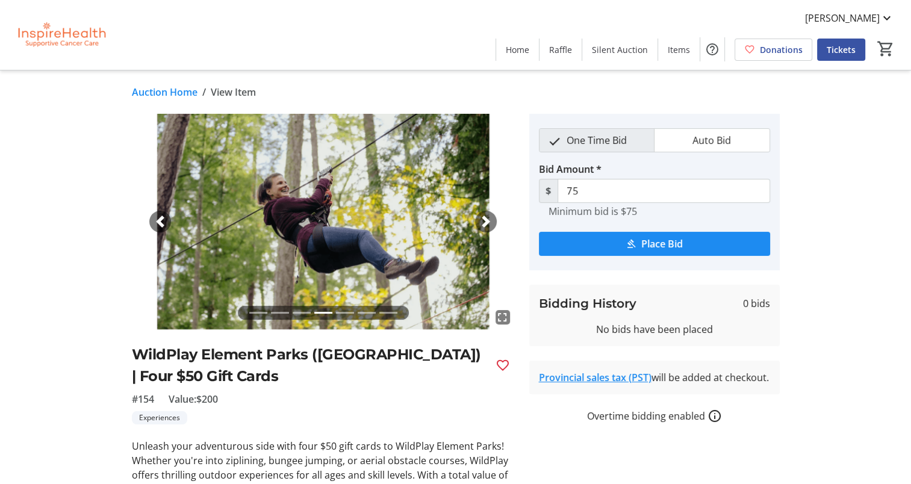 The height and width of the screenshot is (484, 911). Describe the element at coordinates (654, 377) in the screenshot. I see `div: will be added at checkout.` at that location.